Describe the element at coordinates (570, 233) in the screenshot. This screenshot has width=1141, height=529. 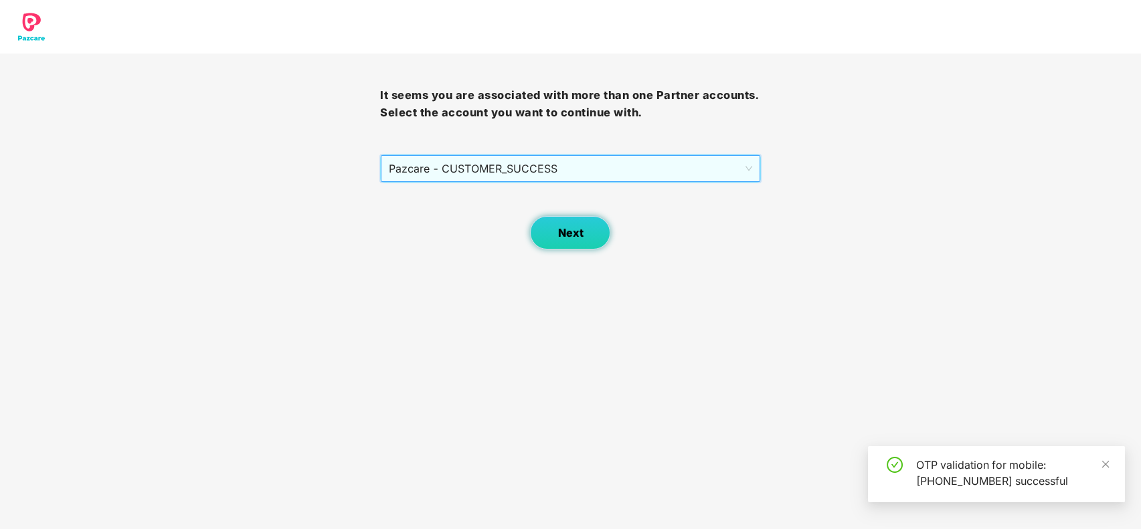
I see `span: Next` at that location.